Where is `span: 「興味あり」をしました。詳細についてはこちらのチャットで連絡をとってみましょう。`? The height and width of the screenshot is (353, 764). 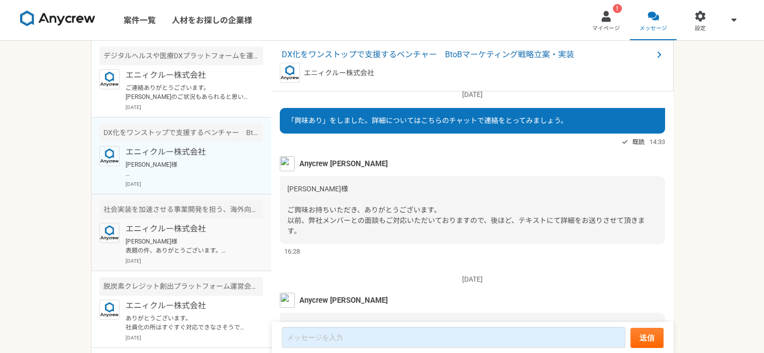 span: 「興味あり」をしました。詳細についてはこちらのチャットで連絡をとってみましょう。 is located at coordinates (427, 121).